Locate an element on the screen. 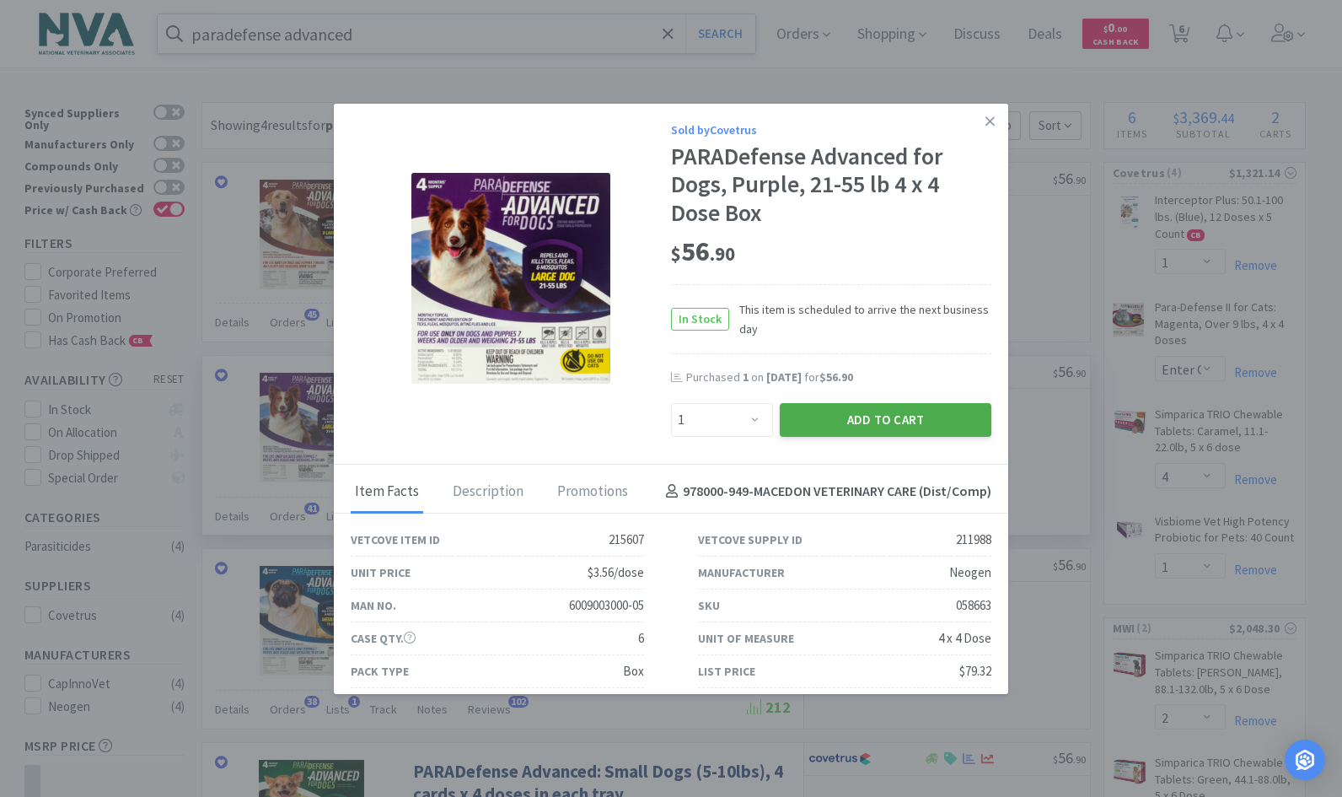 The image size is (1342, 797). div: 058663 is located at coordinates (974, 605).